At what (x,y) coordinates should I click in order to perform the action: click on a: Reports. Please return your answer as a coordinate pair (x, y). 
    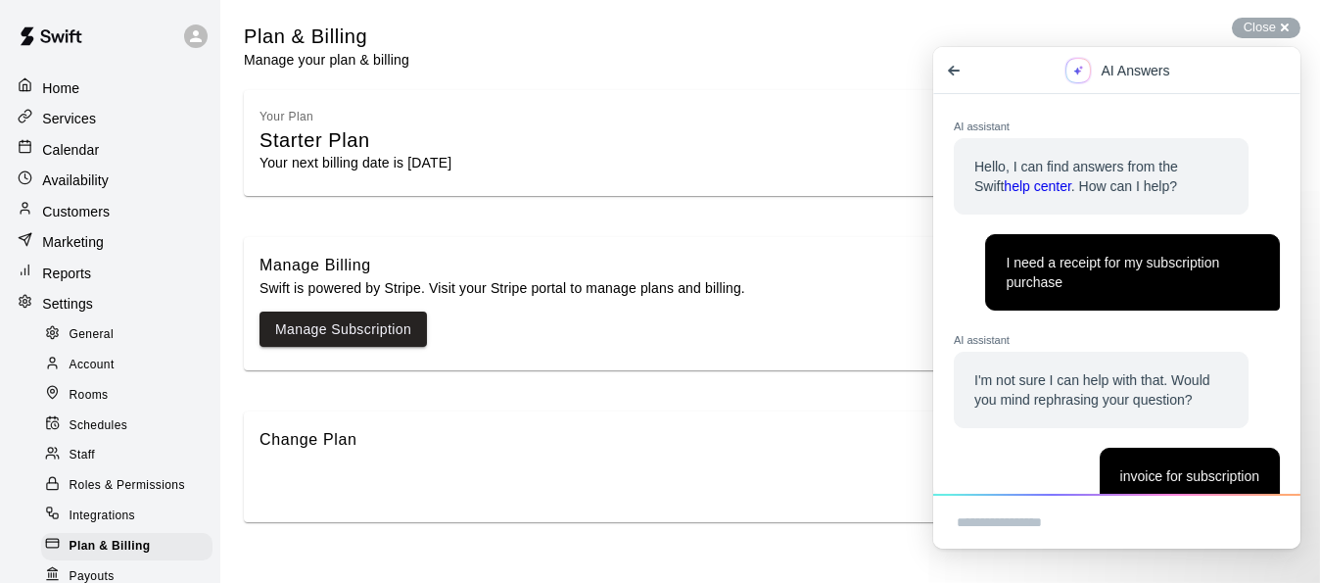
    Looking at the image, I should click on (110, 272).